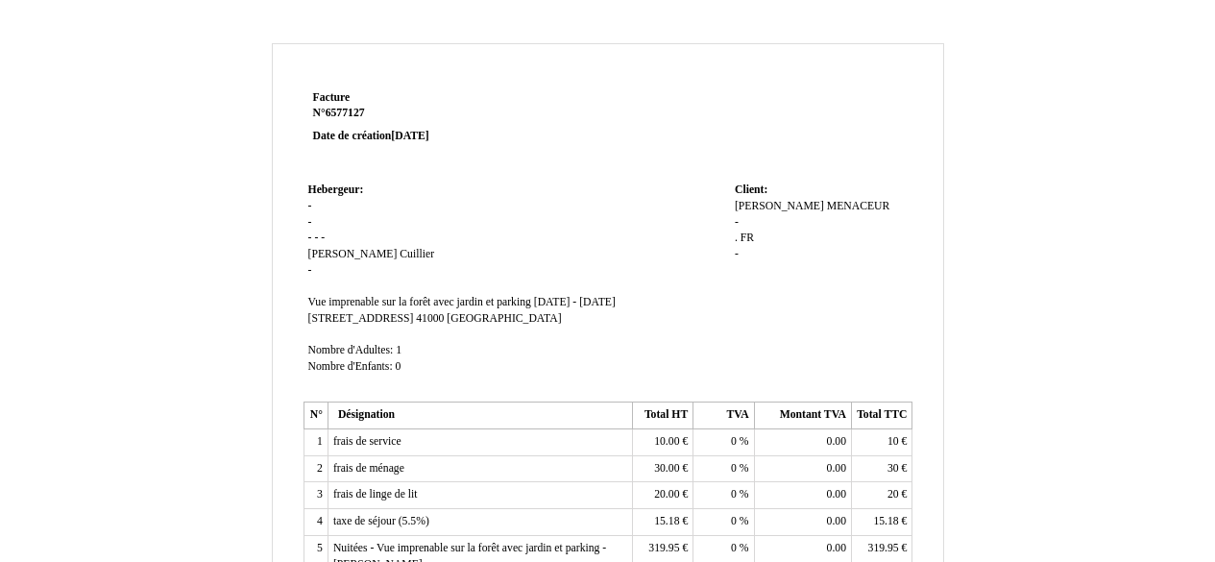 The height and width of the screenshot is (562, 1215). Describe the element at coordinates (666, 441) in the screenshot. I see `span: 10.00` at that location.